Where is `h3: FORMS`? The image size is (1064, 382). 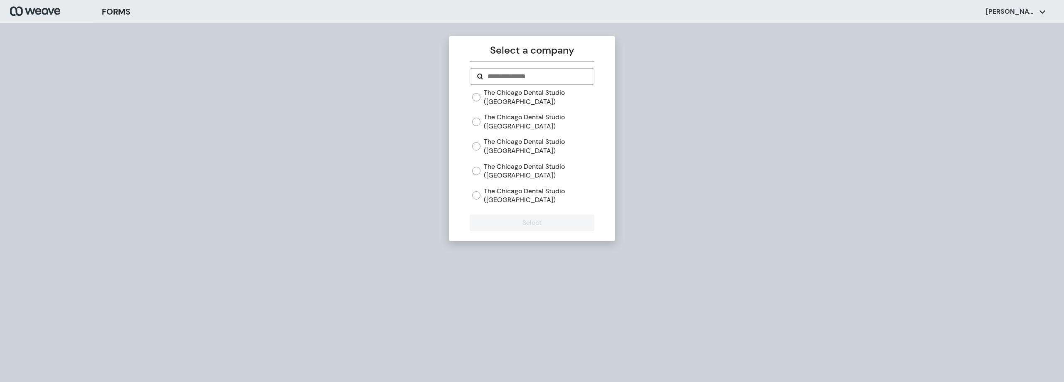 h3: FORMS is located at coordinates (116, 12).